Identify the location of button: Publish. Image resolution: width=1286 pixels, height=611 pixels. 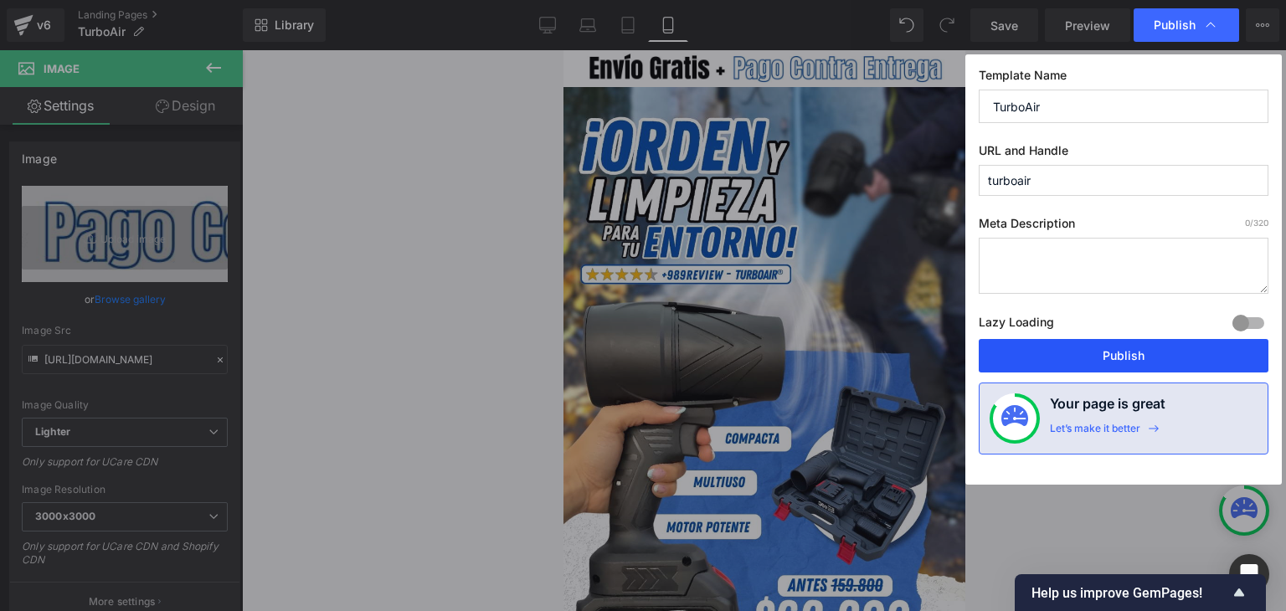
(1123, 356).